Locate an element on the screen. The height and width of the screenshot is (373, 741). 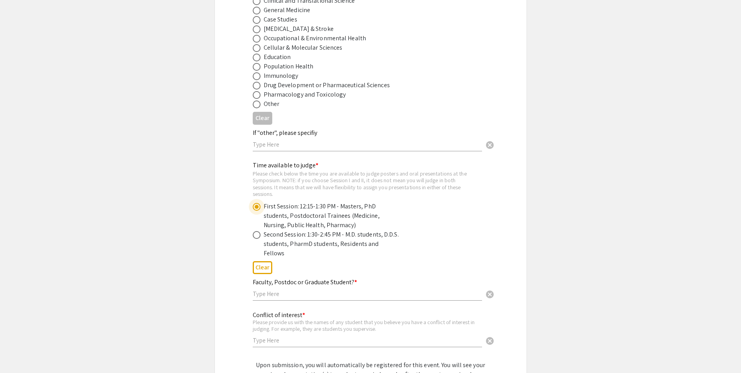
div: Education is located at coordinates (278, 57).